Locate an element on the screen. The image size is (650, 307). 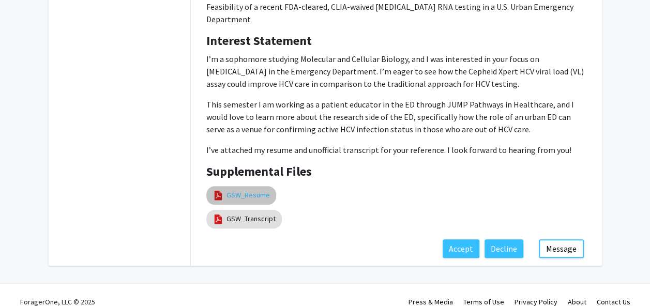
p: I’m a sophomore studying Molecular and Cellular Biology, and I was interested in your focus on [M... is located at coordinates (396, 71).